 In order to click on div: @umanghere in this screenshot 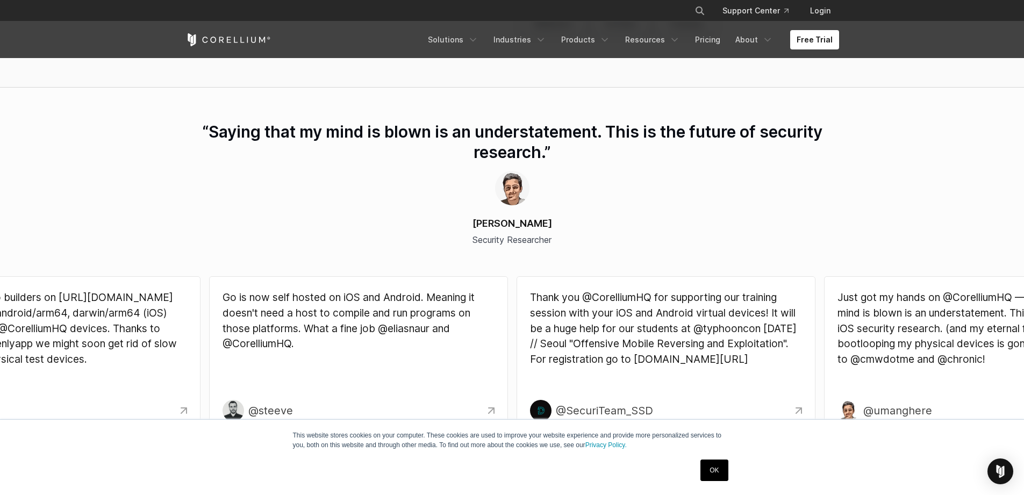, I will do `click(898, 411)`.